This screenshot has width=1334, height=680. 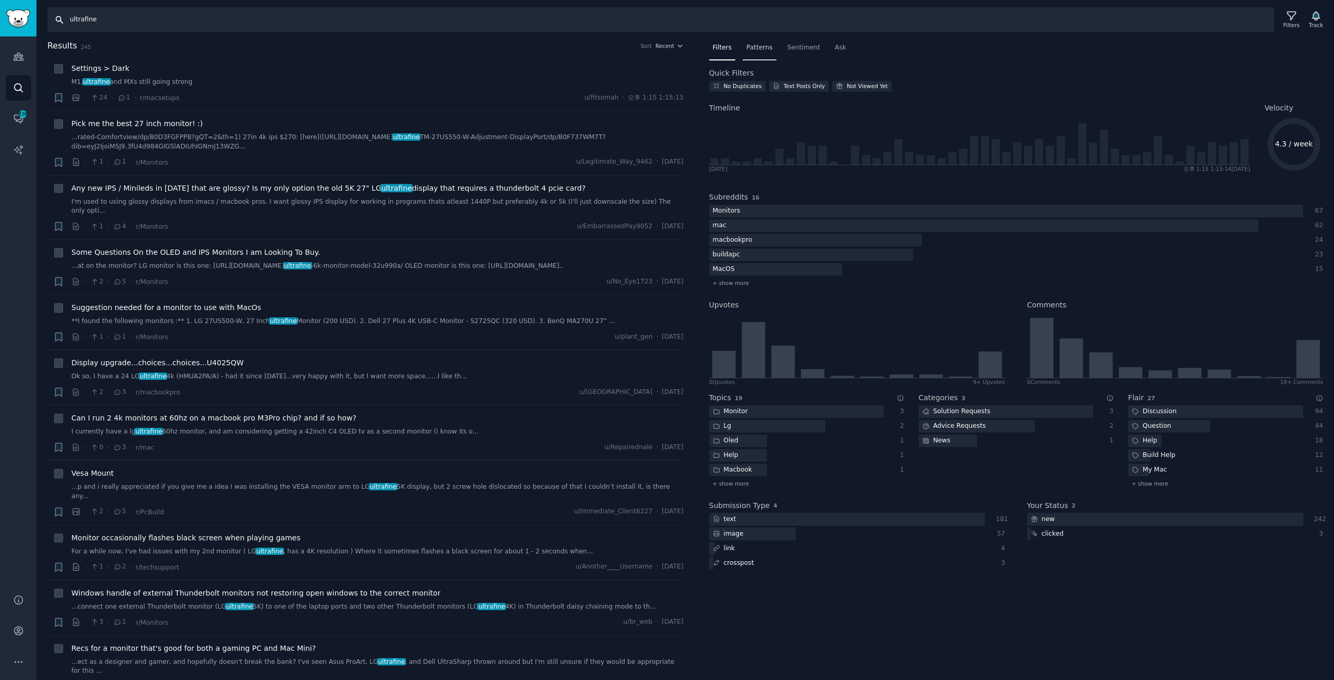 I want to click on div: macbookpro, so click(x=732, y=240).